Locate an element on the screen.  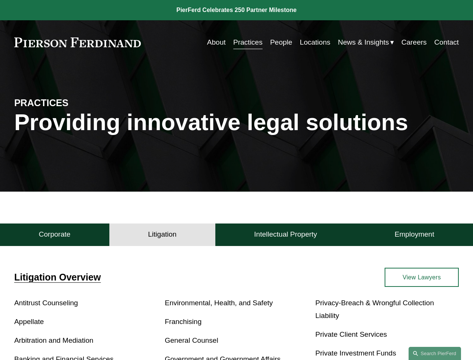
a: Locations is located at coordinates (315, 42).